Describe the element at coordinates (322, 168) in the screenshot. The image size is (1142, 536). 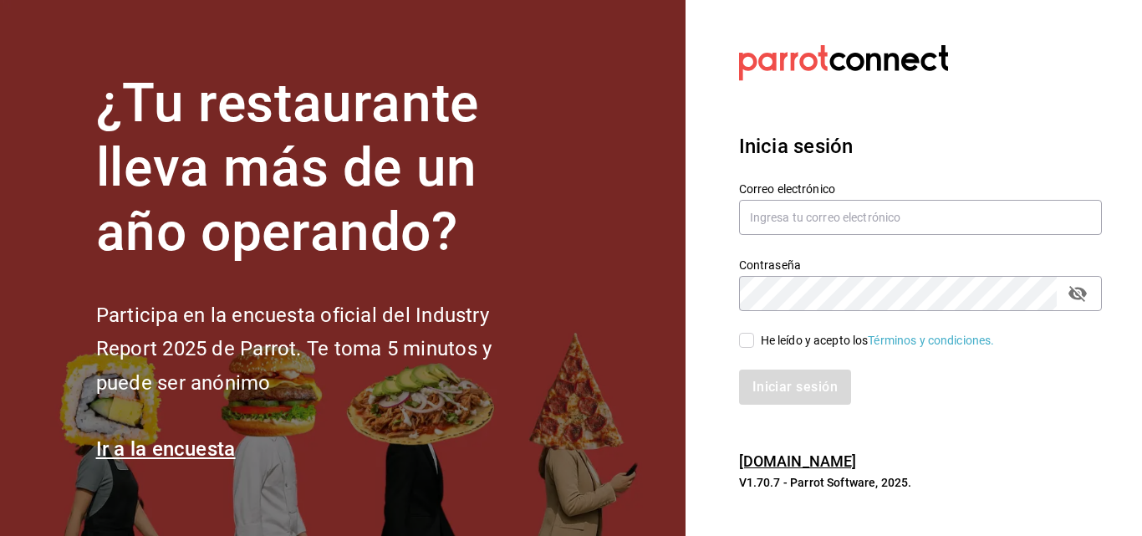
I see `h1: ¿Tu restaurante lleva más de un año operando?` at that location.